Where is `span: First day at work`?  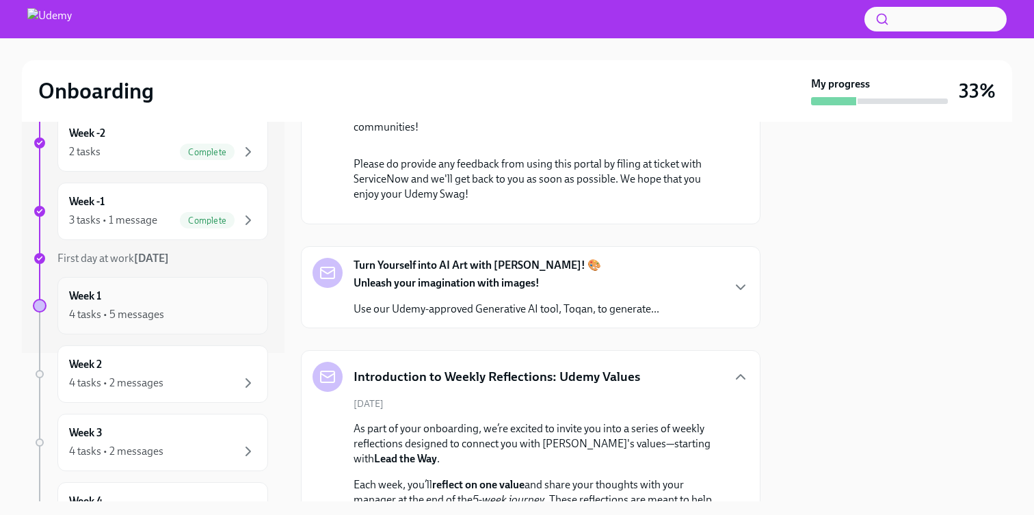 span: First day at work is located at coordinates (113, 258).